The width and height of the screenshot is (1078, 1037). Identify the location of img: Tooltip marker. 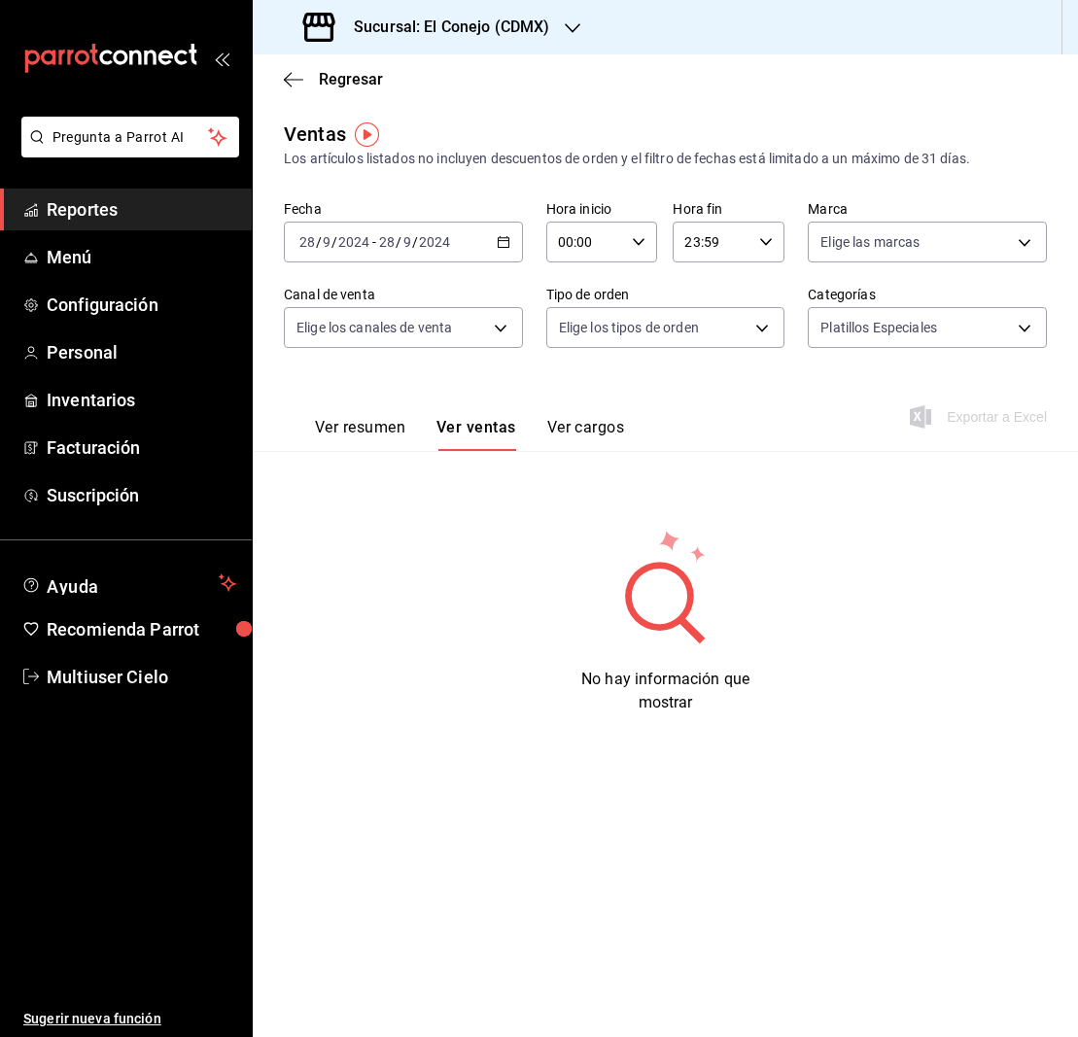
(366, 134).